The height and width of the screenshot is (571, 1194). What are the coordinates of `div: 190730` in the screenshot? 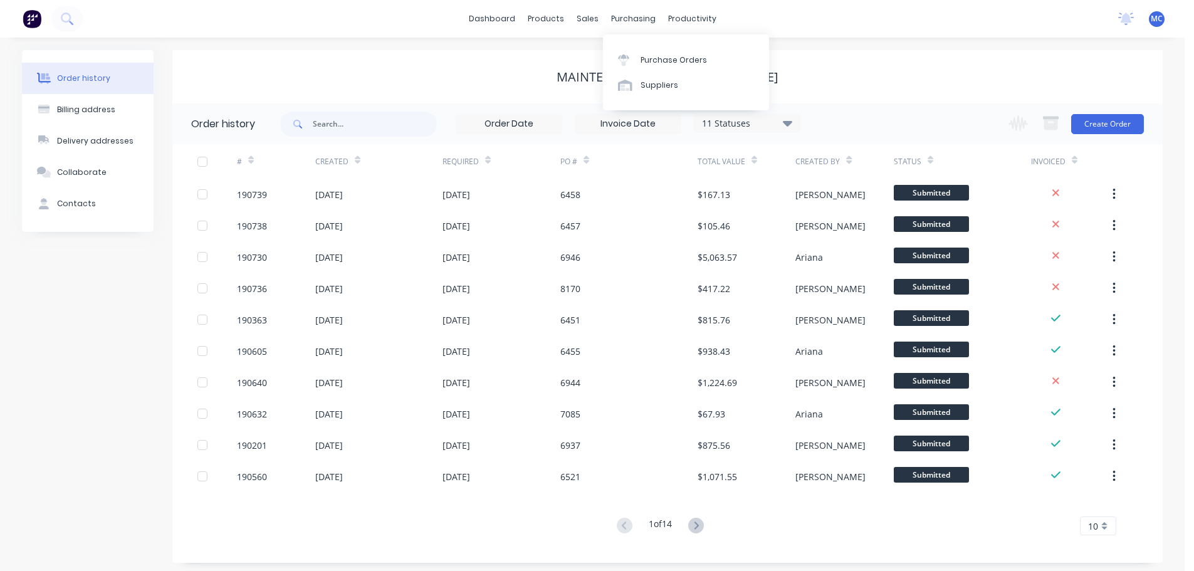 It's located at (252, 257).